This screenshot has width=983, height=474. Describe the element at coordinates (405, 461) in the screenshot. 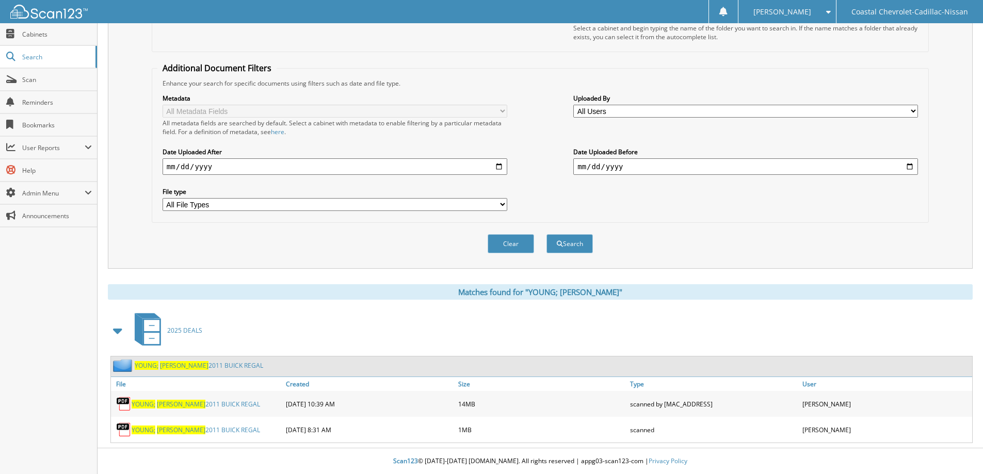

I see `span: Scan123` at that location.